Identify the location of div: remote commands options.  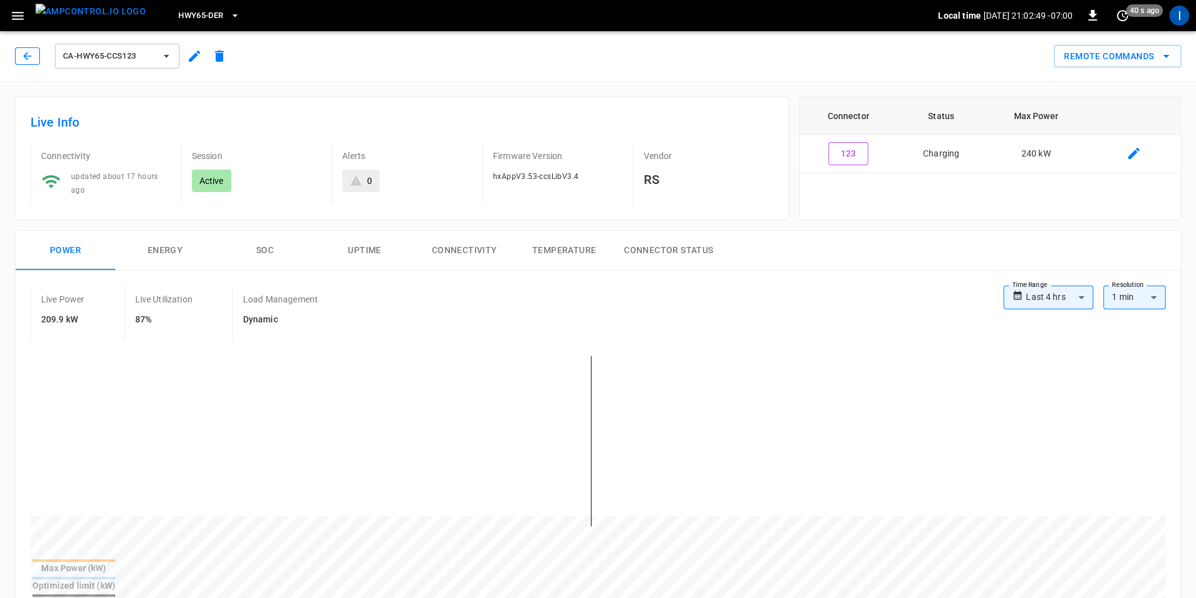
(1118, 56).